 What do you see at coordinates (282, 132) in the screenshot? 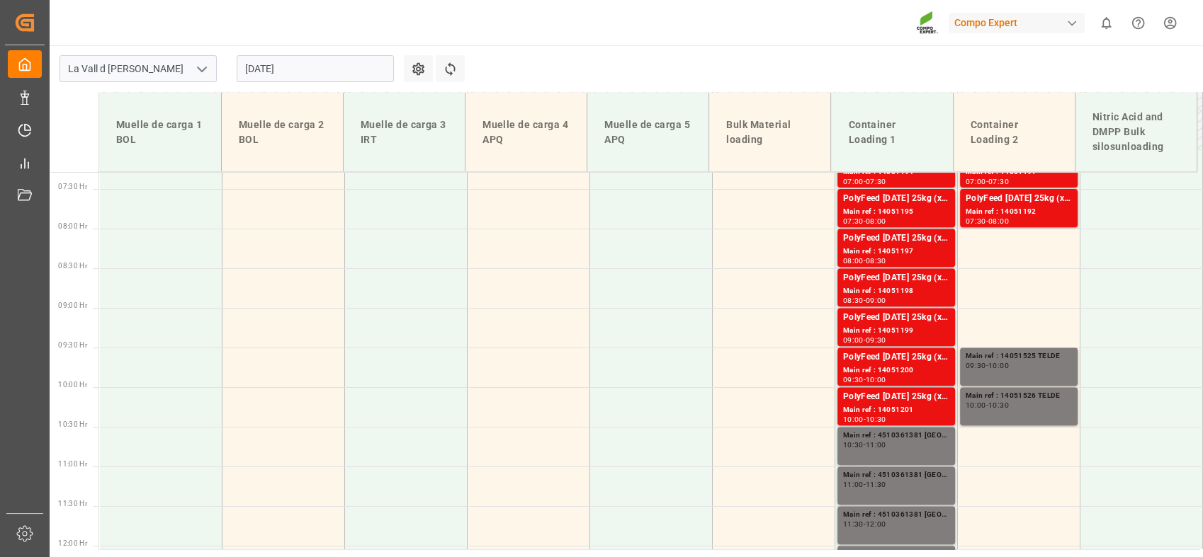
I see `div: Muelle de carga 2 BOL` at bounding box center [282, 132].